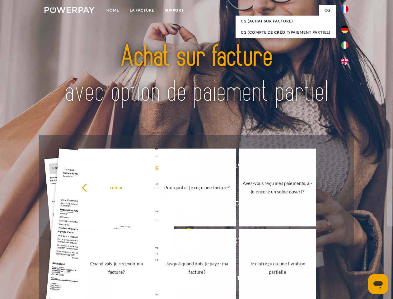 Image resolution: width=393 pixels, height=299 pixels. What do you see at coordinates (345, 61) in the screenshot?
I see `img: en` at bounding box center [345, 61].